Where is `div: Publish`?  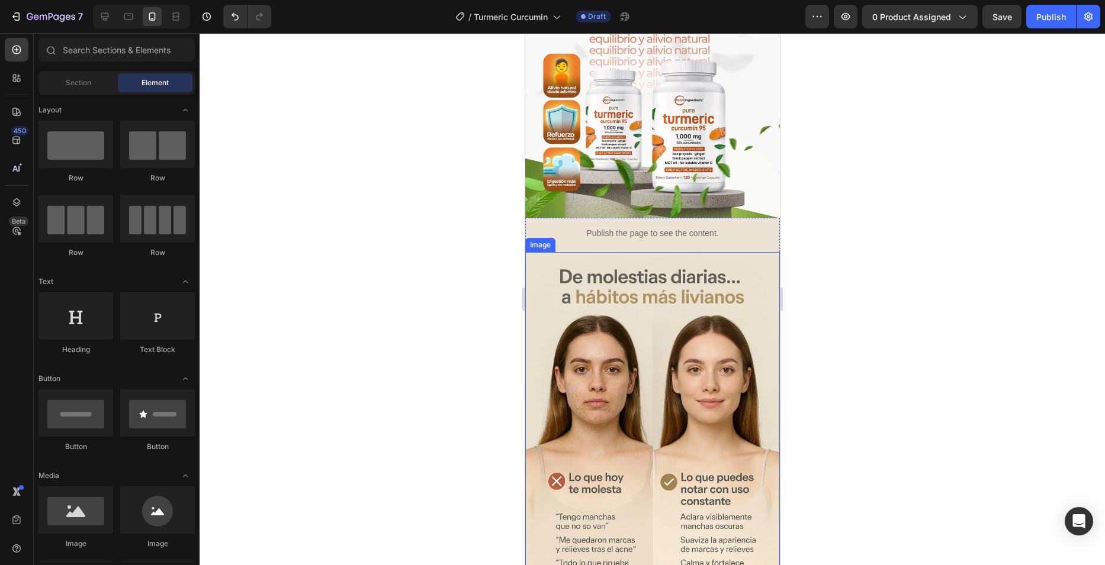
div: Publish is located at coordinates (1051, 17).